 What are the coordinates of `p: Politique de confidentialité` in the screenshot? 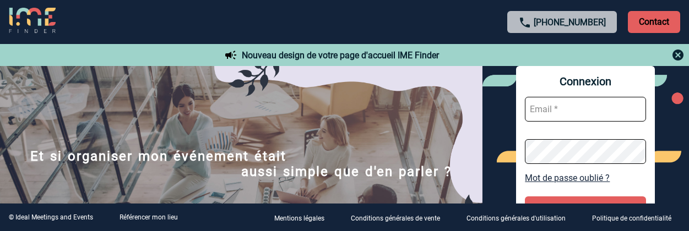 It's located at (632, 219).